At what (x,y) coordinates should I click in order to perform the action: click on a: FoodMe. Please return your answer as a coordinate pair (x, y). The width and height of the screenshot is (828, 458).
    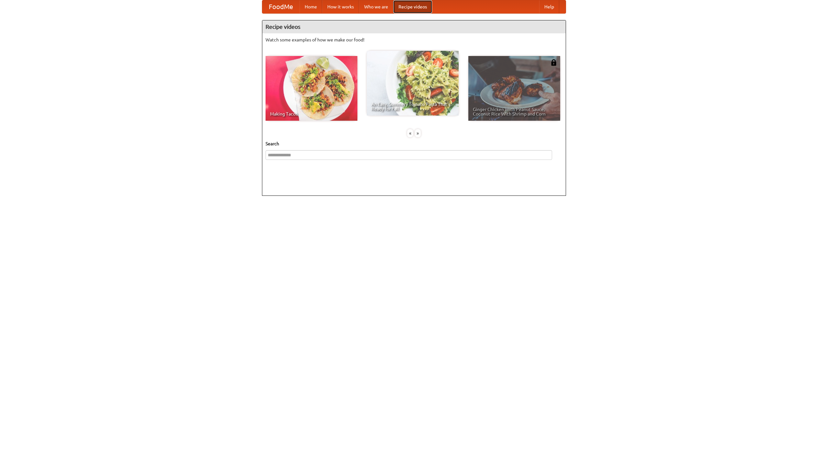
    Looking at the image, I should click on (281, 7).